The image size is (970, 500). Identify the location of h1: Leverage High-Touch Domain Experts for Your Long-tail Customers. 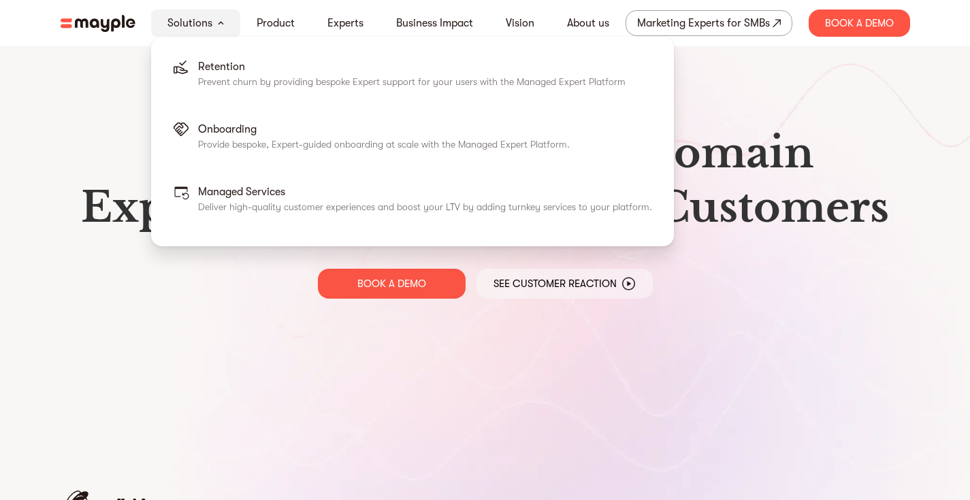
(485, 180).